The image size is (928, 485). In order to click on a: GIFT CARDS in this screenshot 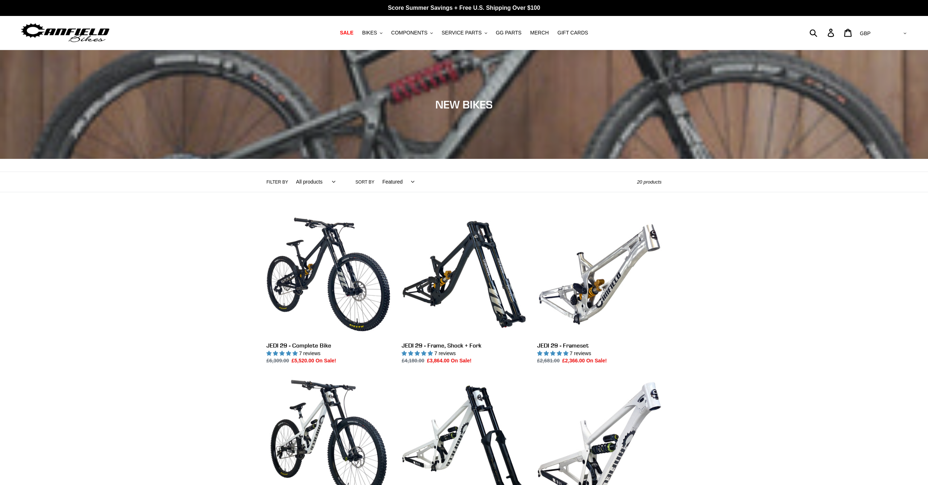, I will do `click(573, 33)`.